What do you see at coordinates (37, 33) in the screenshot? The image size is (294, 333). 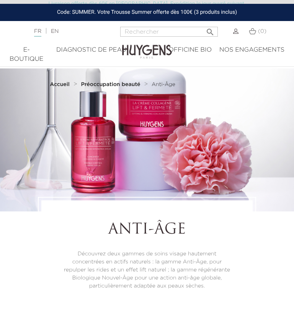 I see `a: FR` at bounding box center [37, 33].